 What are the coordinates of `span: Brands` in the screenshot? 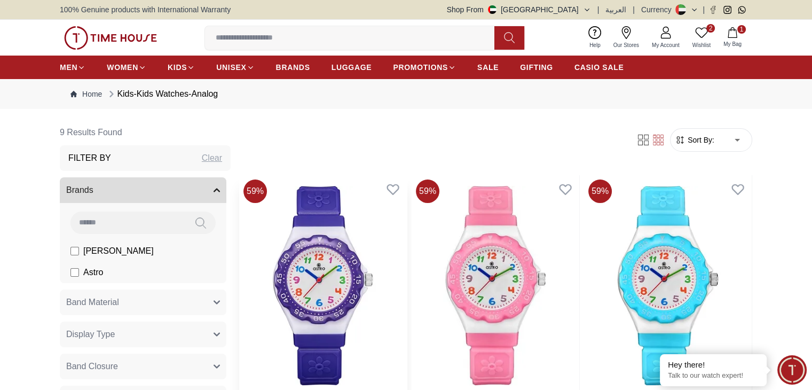 It's located at (80, 190).